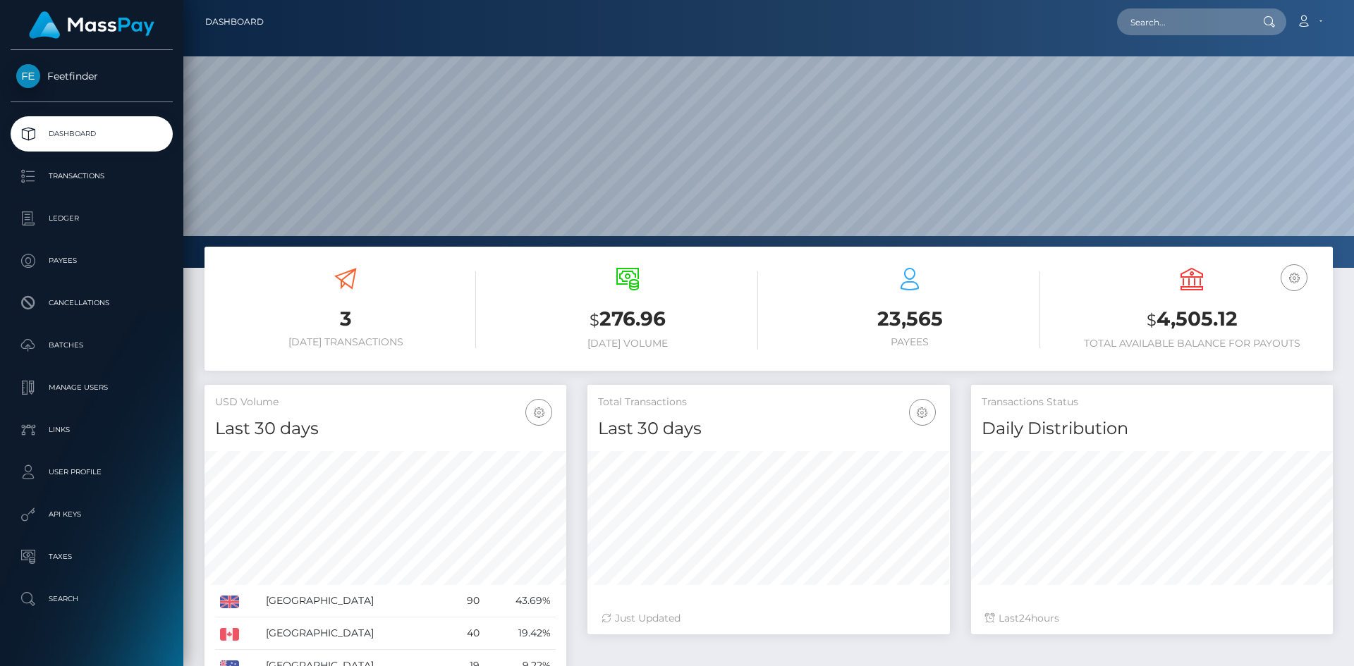  I want to click on h6: Total Available Balance for Payouts, so click(1192, 343).